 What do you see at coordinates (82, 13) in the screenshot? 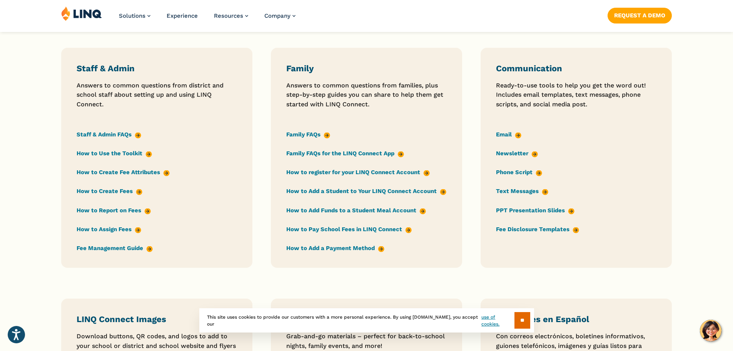
I see `img: LINQ | K‑12 Software` at bounding box center [82, 13].